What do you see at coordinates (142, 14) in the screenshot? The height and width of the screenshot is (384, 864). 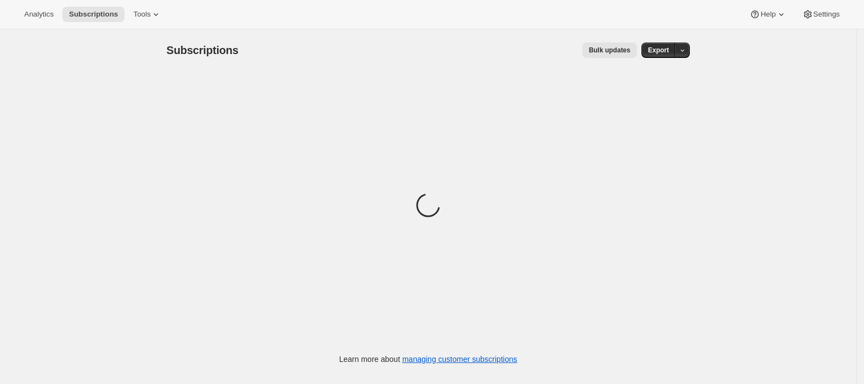 I see `span: Tools` at bounding box center [142, 14].